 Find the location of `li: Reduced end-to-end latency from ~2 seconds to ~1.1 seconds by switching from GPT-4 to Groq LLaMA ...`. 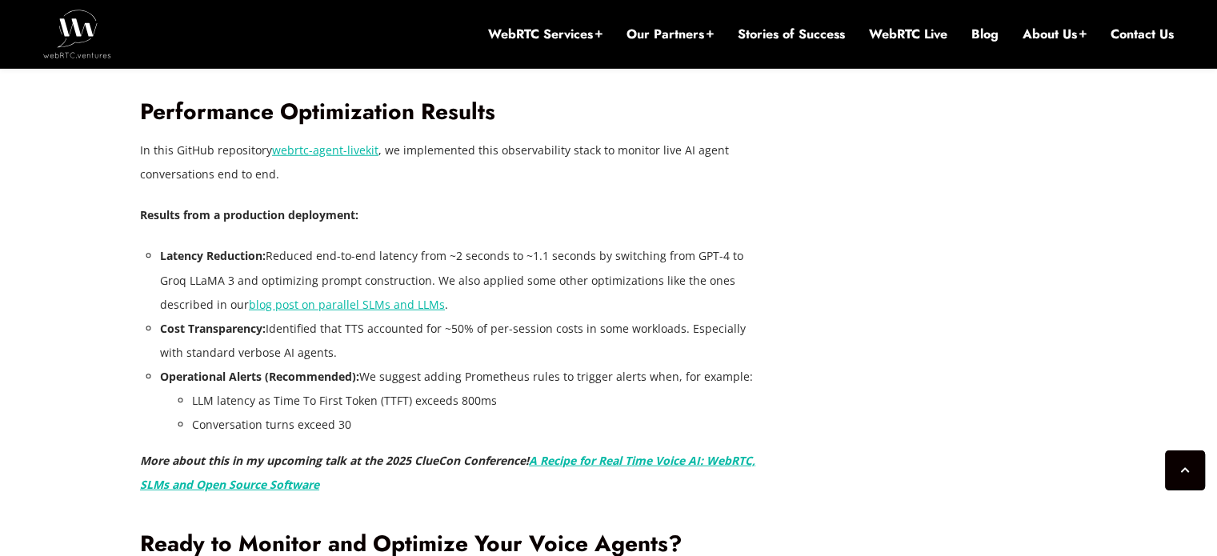

li: Reduced end-to-end latency from ~2 seconds to ~1.1 seconds by switching from GPT-4 to Groq LLaMA ... is located at coordinates (458, 280).